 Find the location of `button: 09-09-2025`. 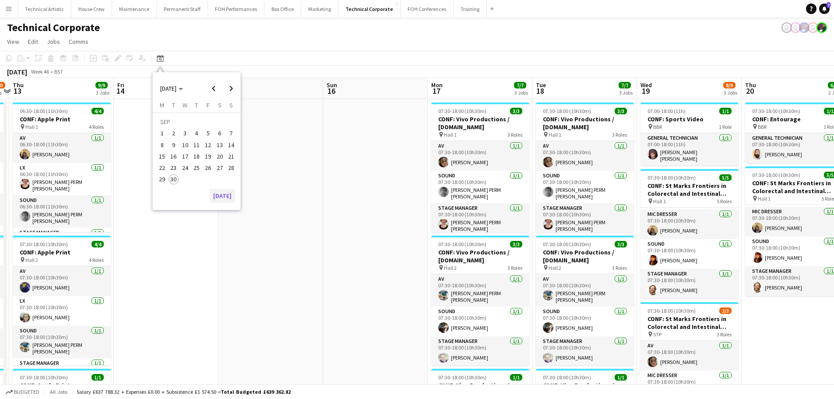

button: 09-09-2025 is located at coordinates (173, 145).